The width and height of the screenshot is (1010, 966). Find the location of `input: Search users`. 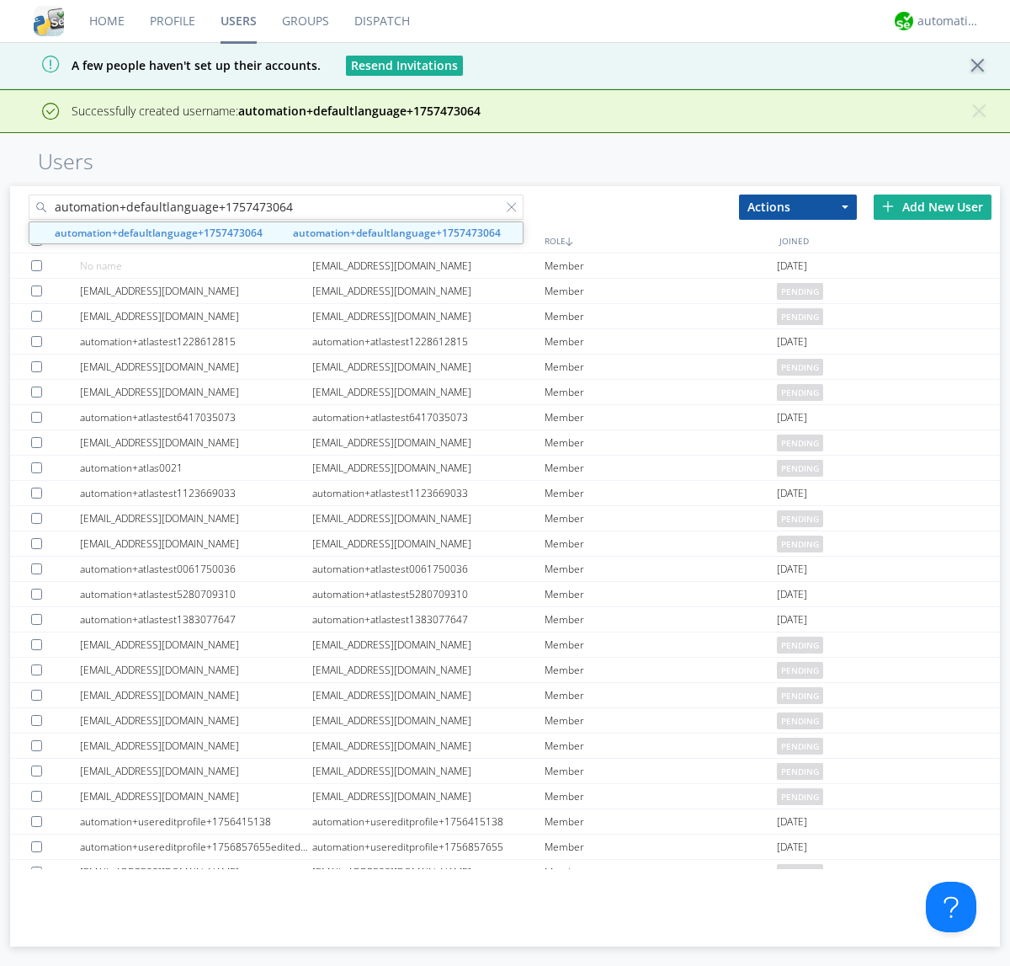

input: Search users is located at coordinates (276, 207).